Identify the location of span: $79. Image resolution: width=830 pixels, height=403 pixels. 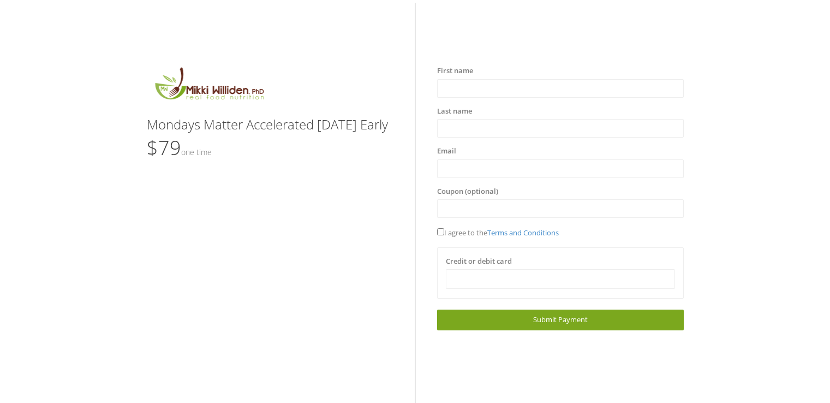
(179, 147).